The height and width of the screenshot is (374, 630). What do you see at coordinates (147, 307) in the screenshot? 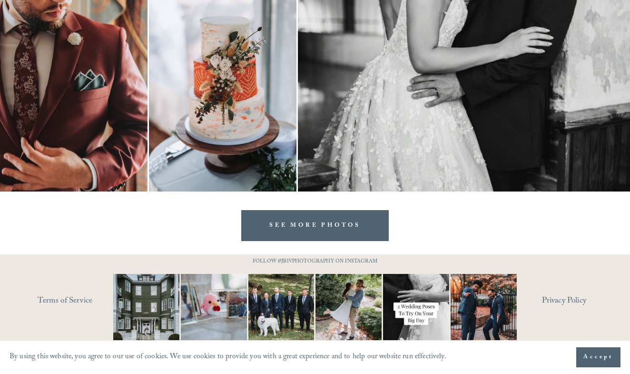
I see `img: Wideshots aren't just &quot;nice to have,&quot; they're a wedding day essential! 🙌 #Wideshotwedne...` at bounding box center [147, 307].